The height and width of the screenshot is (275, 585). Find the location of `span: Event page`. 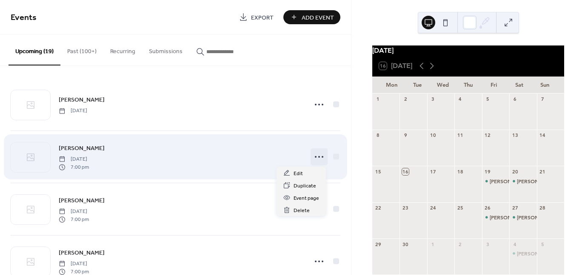

span: Event page is located at coordinates (306, 198).